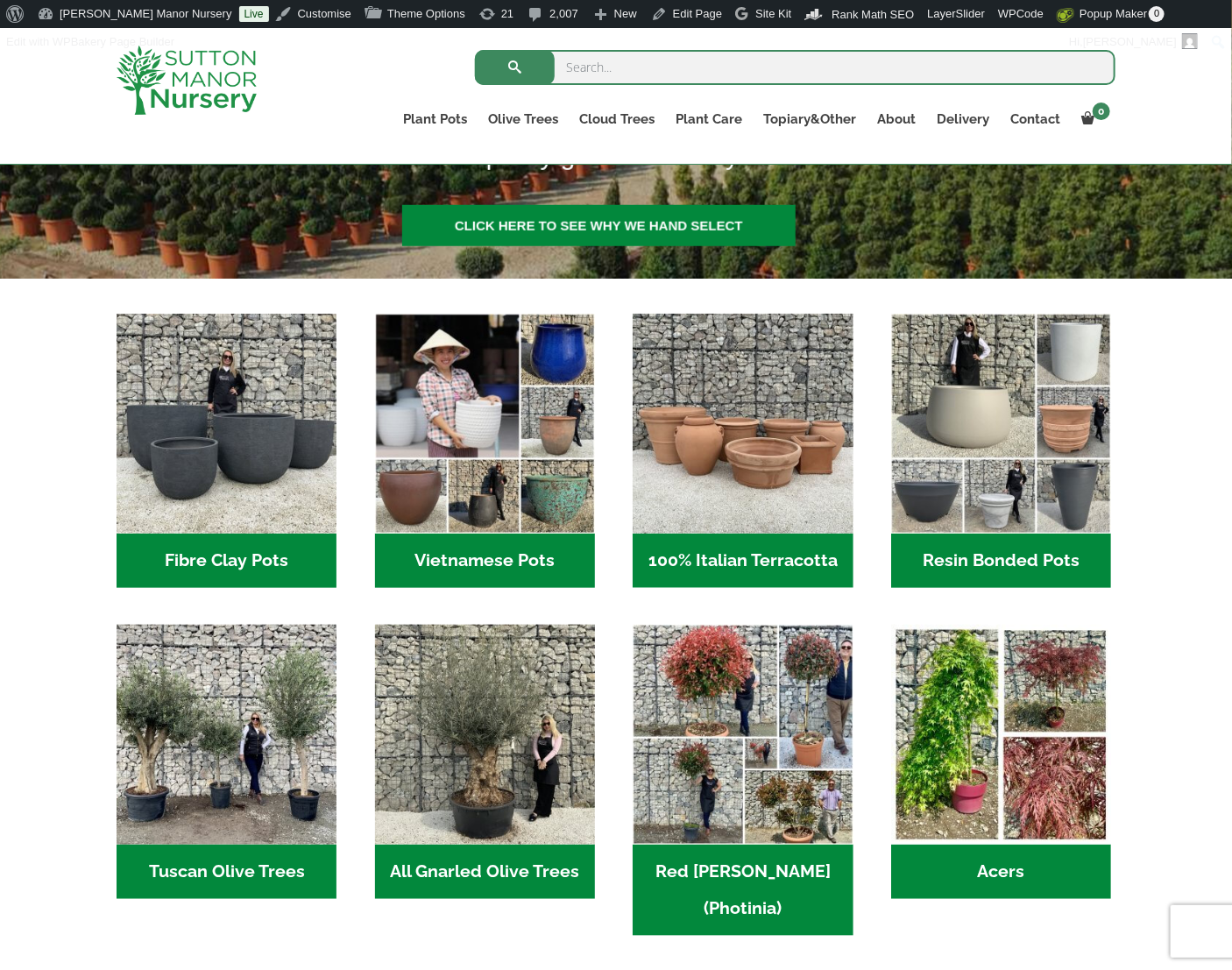 The image size is (1232, 970). Describe the element at coordinates (226, 424) in the screenshot. I see `img: Home - 8194B7A3 2818 4562 B9DD 4EBD5DC21C71 1 105 c 1` at that location.